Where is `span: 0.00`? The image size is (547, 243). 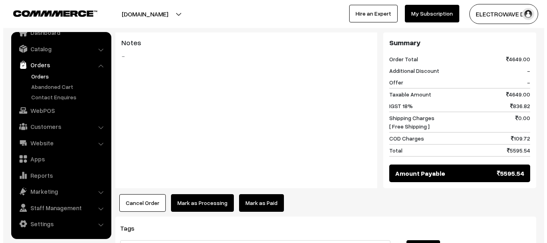 span: 0.00 is located at coordinates (519, 122).